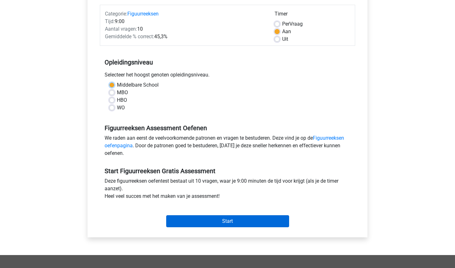 Image resolution: width=455 pixels, height=268 pixels. What do you see at coordinates (121, 108) in the screenshot?
I see `label: WO` at bounding box center [121, 108].